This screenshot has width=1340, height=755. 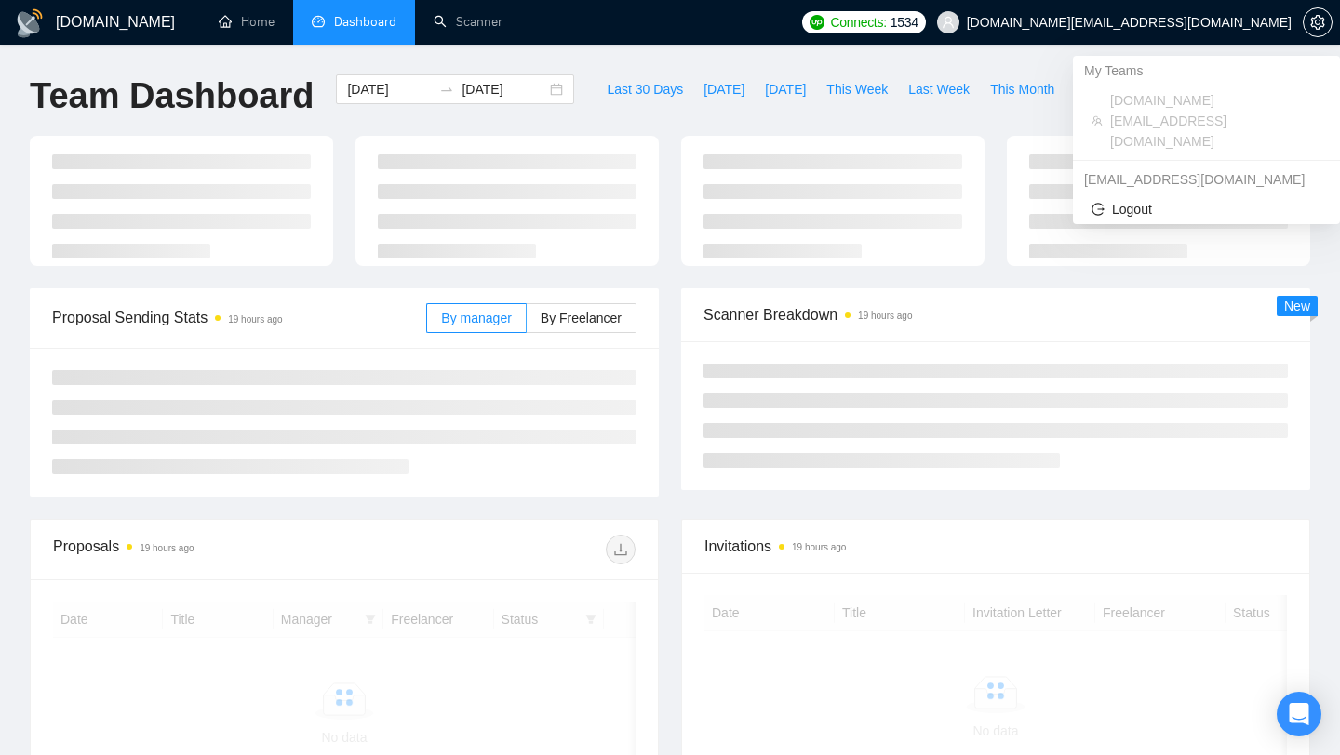 I want to click on a: homeHome, so click(x=247, y=21).